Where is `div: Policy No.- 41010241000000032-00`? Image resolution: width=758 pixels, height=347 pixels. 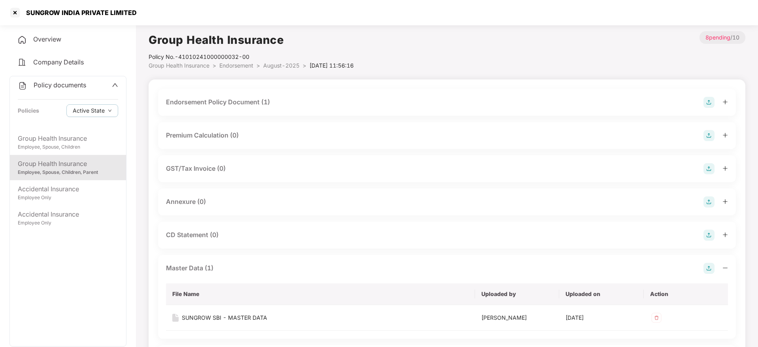
div: Policy No.- 41010241000000032-00 is located at coordinates (251, 57).